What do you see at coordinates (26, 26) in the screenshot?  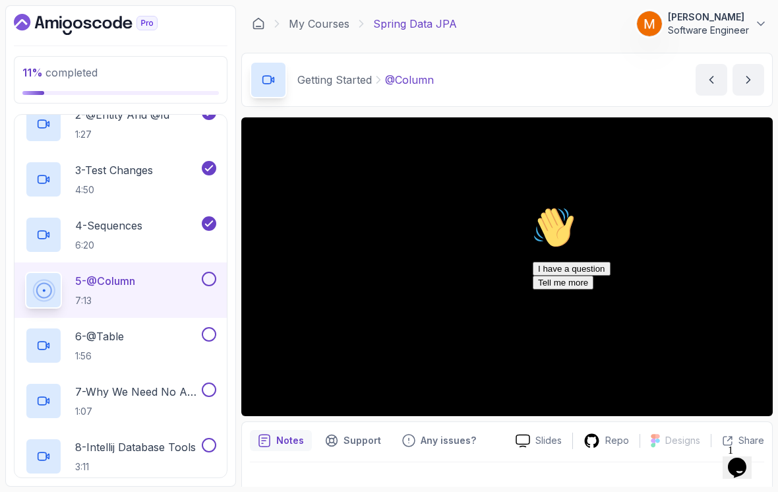 I see `img: :wave:` at bounding box center [26, 26].